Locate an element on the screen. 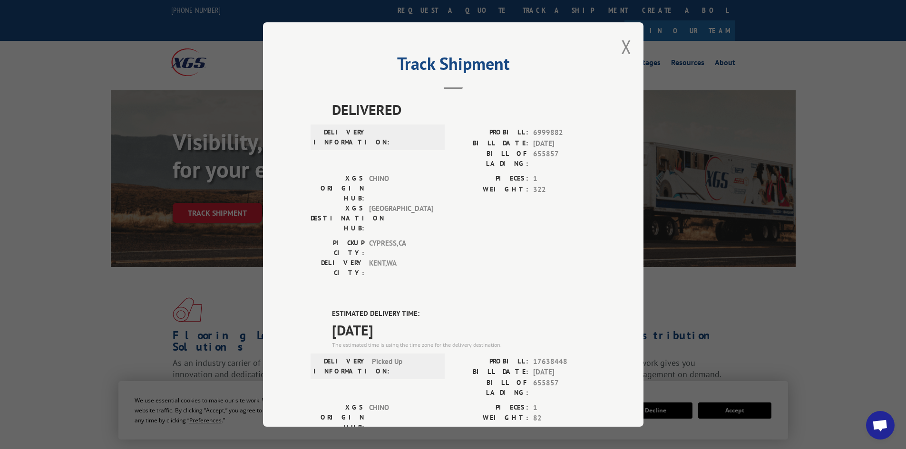  span: Picked Up is located at coordinates (404, 367).